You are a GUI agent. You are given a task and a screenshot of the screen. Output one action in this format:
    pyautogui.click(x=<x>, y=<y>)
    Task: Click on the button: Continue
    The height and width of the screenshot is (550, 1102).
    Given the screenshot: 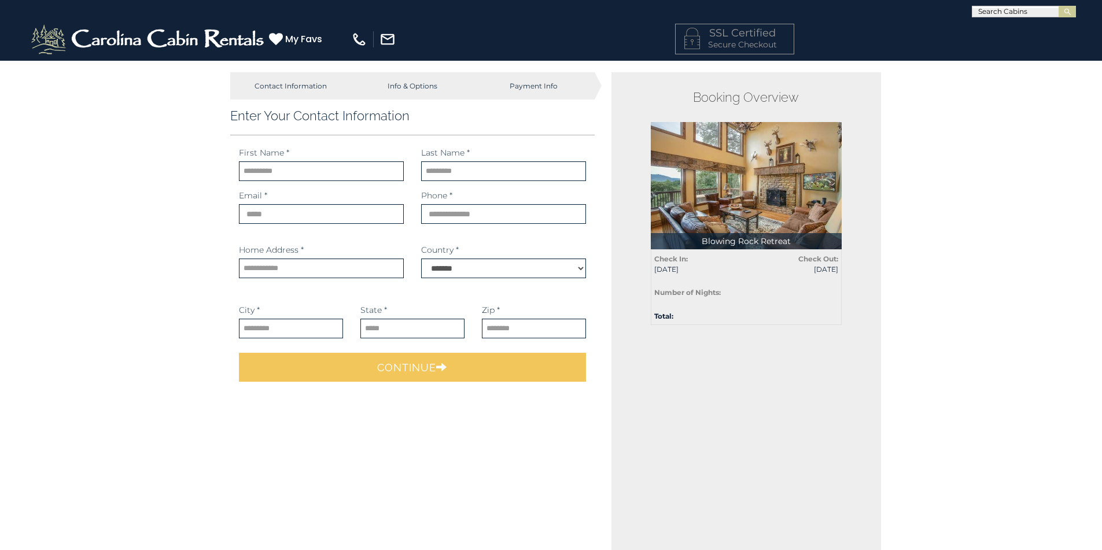 What is the action you would take?
    pyautogui.click(x=412, y=367)
    